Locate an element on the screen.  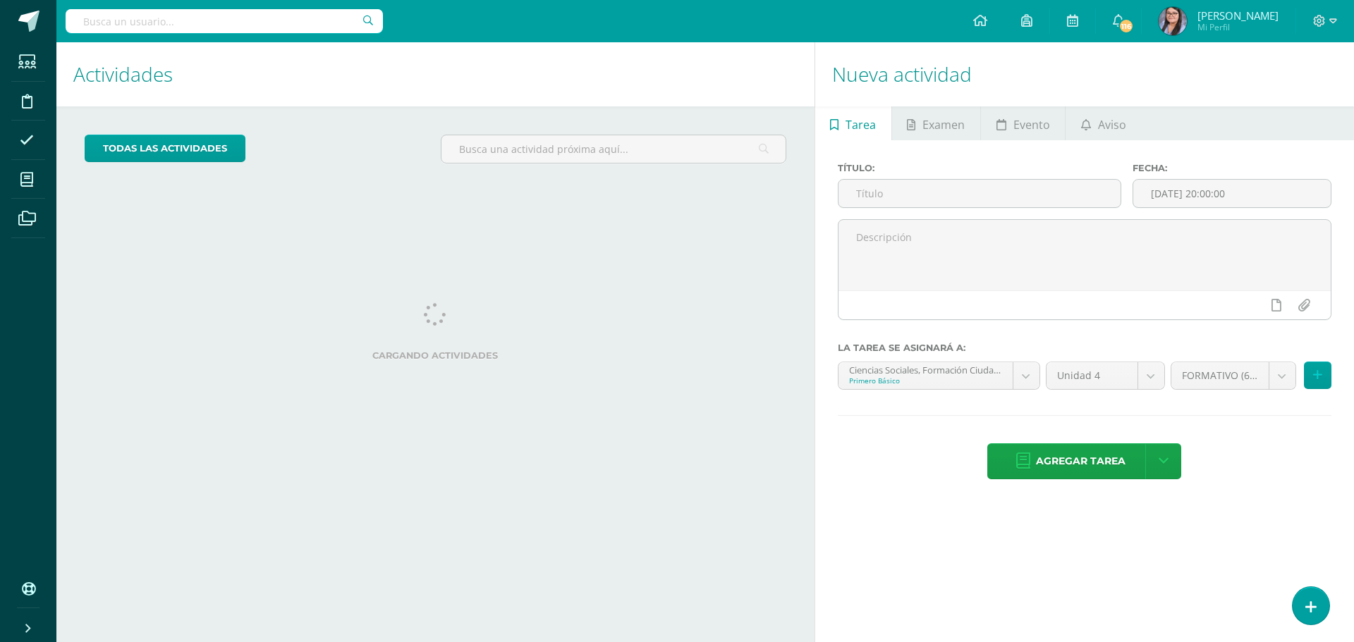
a: Ciencias Sociales, Formación Ciudadana e Interculturalidad 'A'Primero Básico is located at coordinates (939, 376).